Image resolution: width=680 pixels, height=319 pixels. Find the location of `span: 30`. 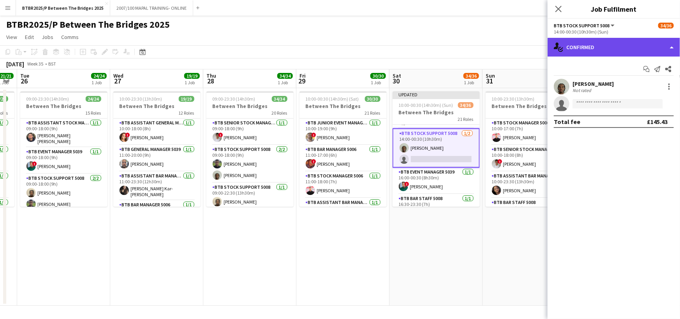

span: 30 is located at coordinates (396, 81).